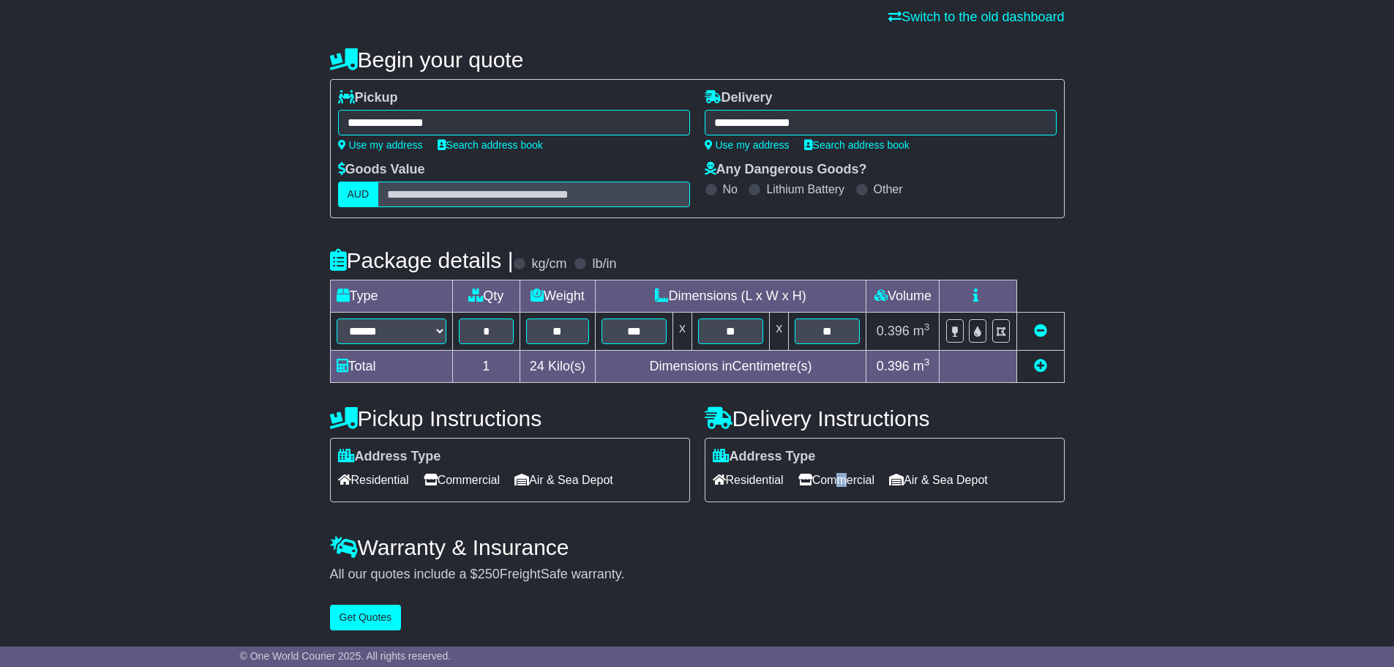 The image size is (1394, 667). I want to click on td: Weight, so click(558, 296).